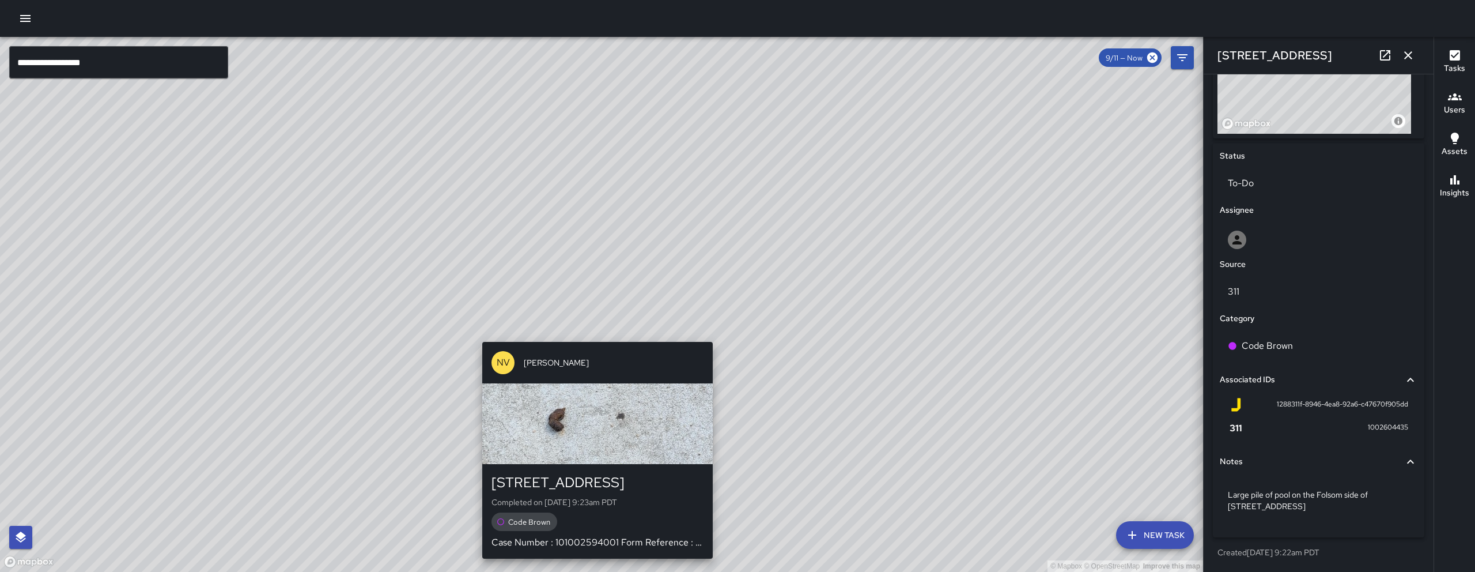 The height and width of the screenshot is (572, 1475). I want to click on h6: Assignee, so click(1237, 210).